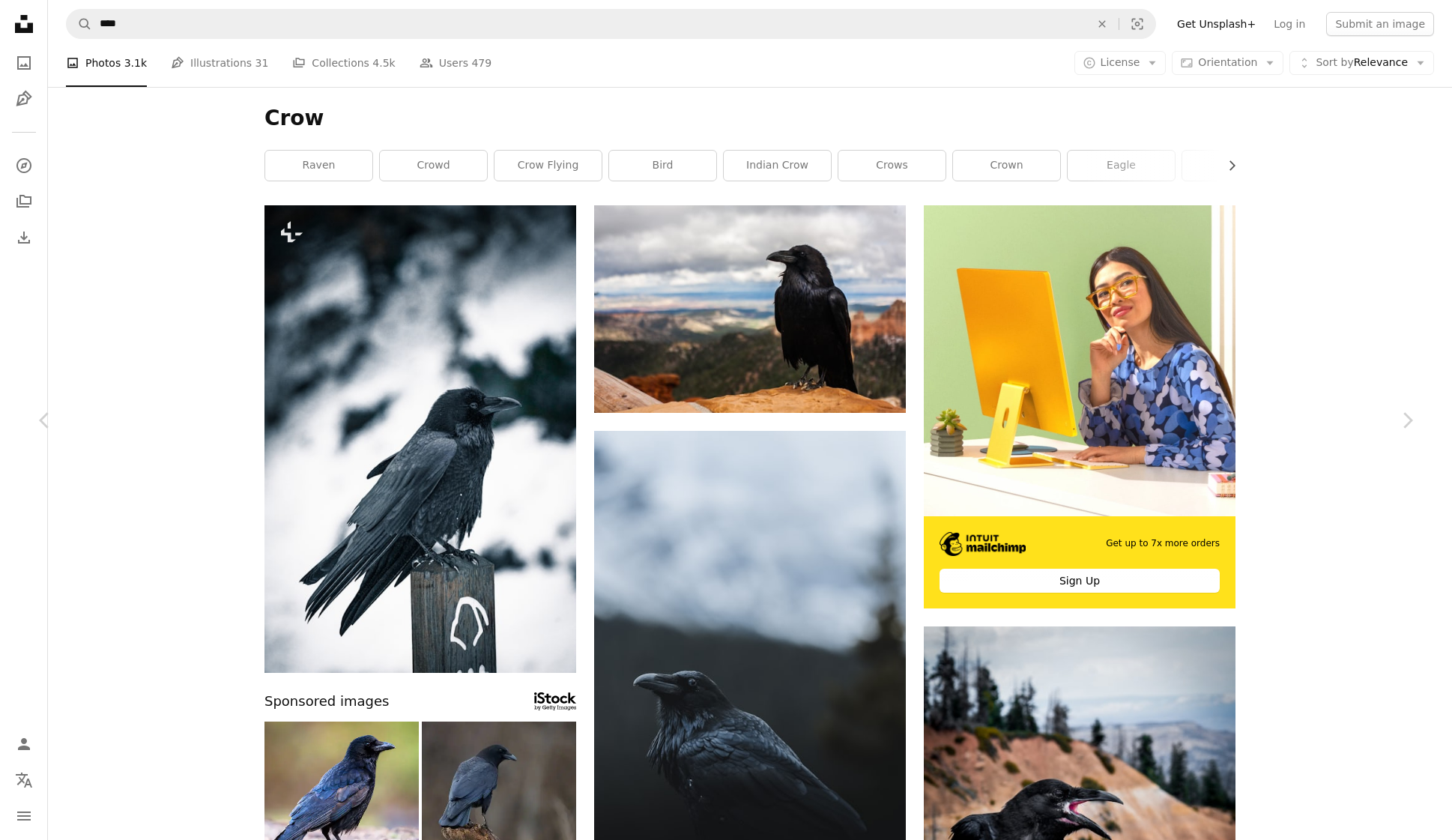 The width and height of the screenshot is (1452, 840). What do you see at coordinates (318, 165) in the screenshot?
I see `a: raven` at bounding box center [318, 165].